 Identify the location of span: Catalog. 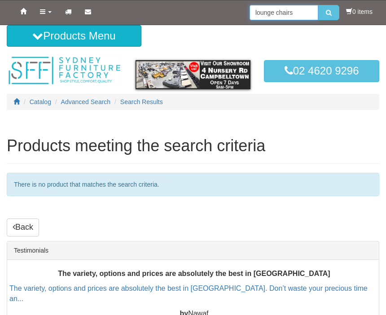
(40, 102).